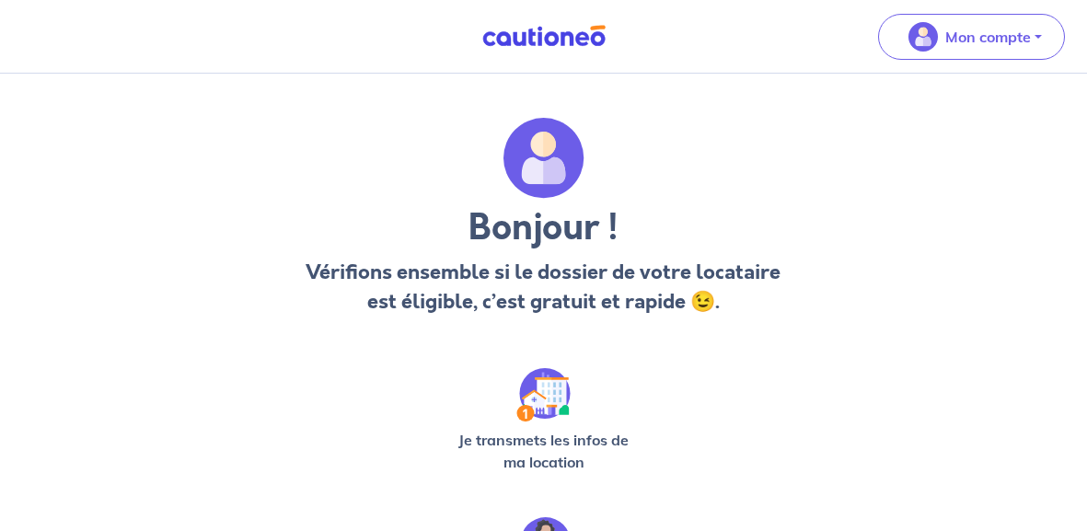 The image size is (1087, 531). What do you see at coordinates (543, 395) in the screenshot?
I see `img: /static/90a569abe86eec82015bcaae536bd8e6/Step-1.svg` at bounding box center [543, 395].